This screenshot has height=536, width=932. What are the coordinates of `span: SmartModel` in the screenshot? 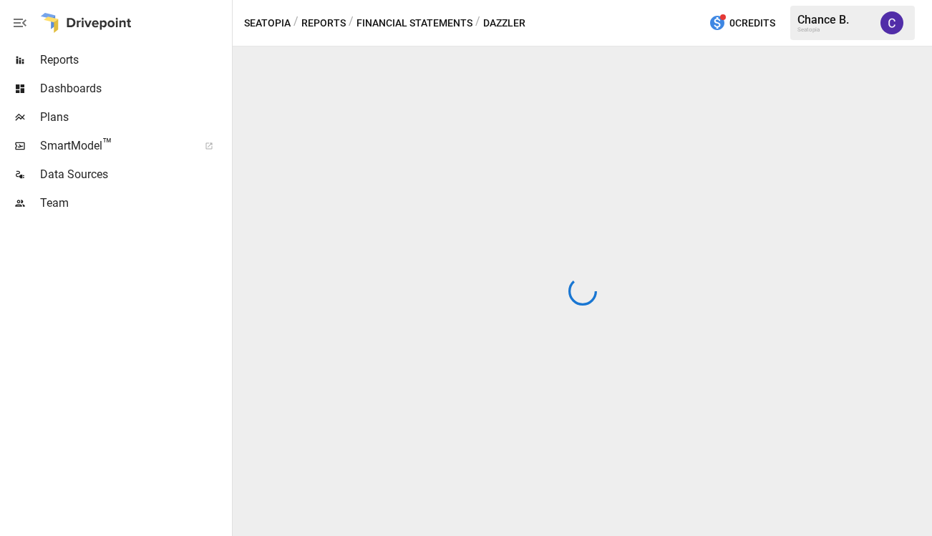 It's located at (115, 146).